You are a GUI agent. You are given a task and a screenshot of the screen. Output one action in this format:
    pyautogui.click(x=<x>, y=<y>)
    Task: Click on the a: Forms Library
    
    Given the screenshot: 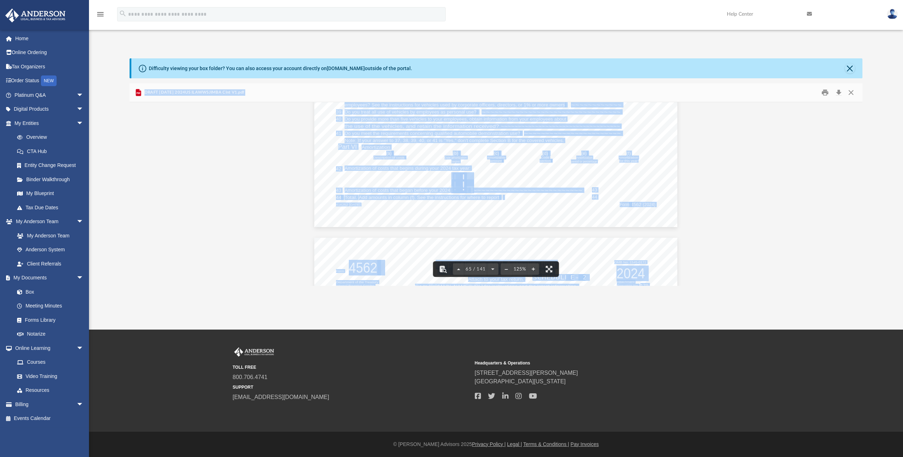 What is the action you would take?
    pyautogui.click(x=48, y=320)
    